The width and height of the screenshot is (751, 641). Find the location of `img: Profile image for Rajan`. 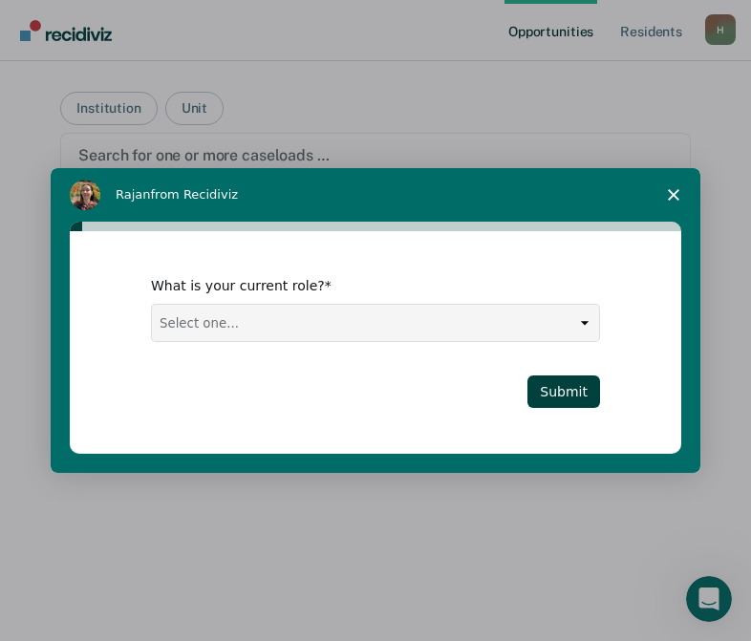

img: Profile image for Rajan is located at coordinates (85, 195).